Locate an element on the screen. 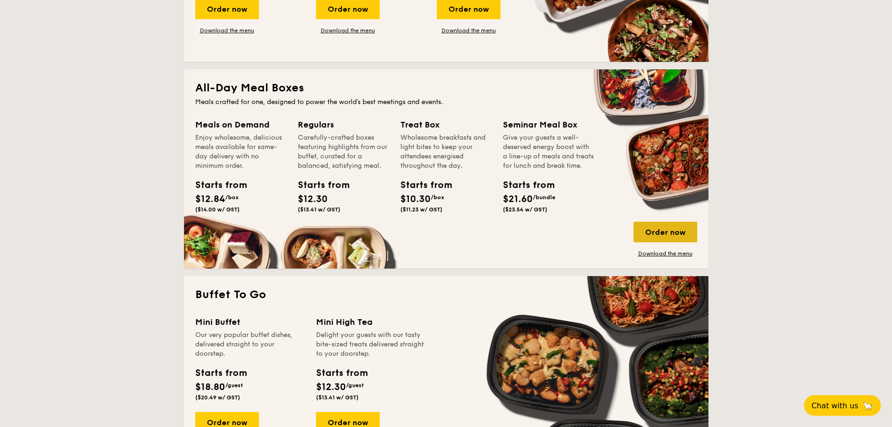 Image resolution: width=892 pixels, height=427 pixels. span: ($11.23 w/ GST) is located at coordinates (422, 209).